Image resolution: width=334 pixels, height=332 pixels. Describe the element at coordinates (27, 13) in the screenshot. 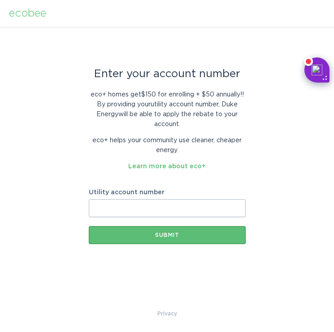

I see `div: ecobee` at that location.